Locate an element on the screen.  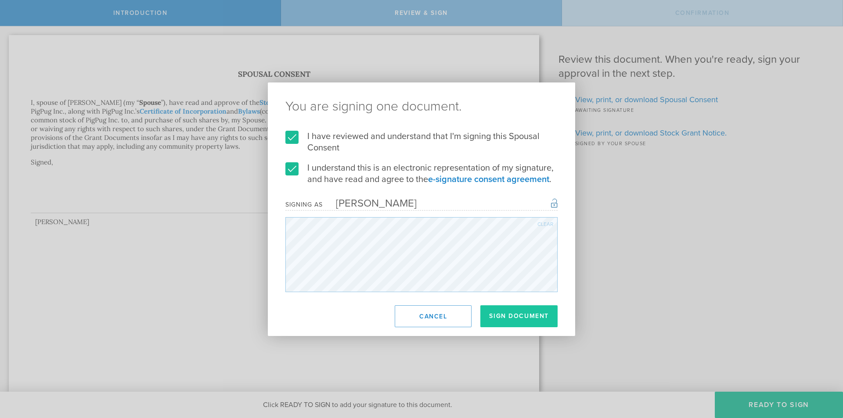
label: I have reviewed and understand that I'm signing this Spousal Consent is located at coordinates (421, 142).